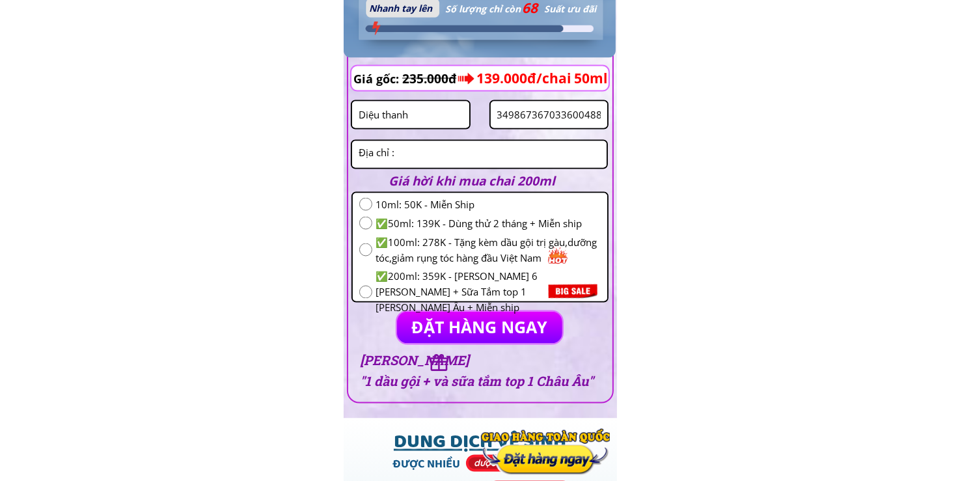  I want to click on span: ✅50ml: 139K - Dùng thử 2 tháng + Miễn ship, so click(488, 223).